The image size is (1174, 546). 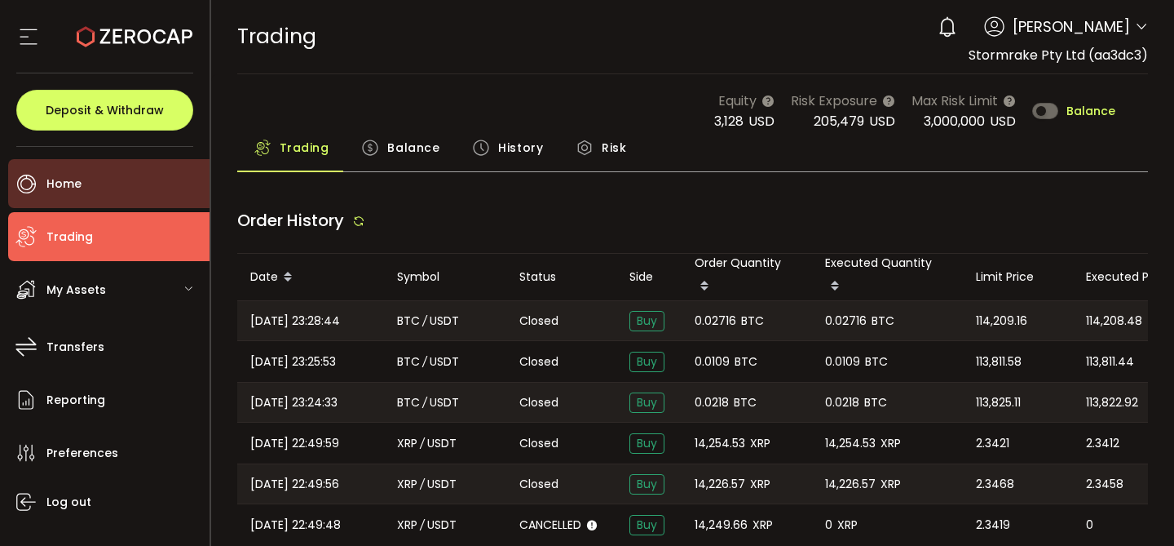 What do you see at coordinates (1114, 320) in the screenshot?
I see `span: 114,208.48` at bounding box center [1114, 320].